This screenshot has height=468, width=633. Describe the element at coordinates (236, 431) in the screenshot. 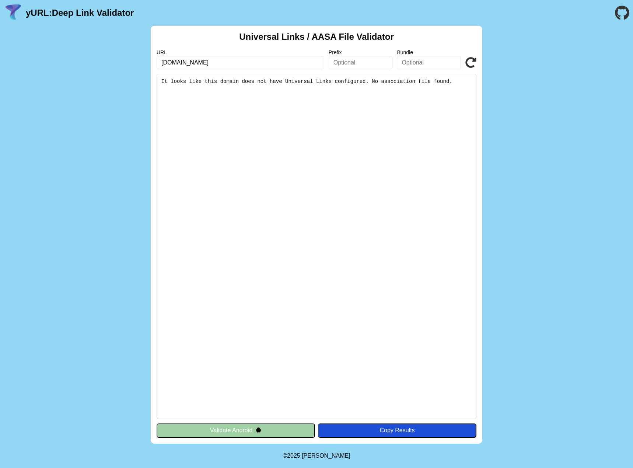

I see `button: Validate Android` at that location.